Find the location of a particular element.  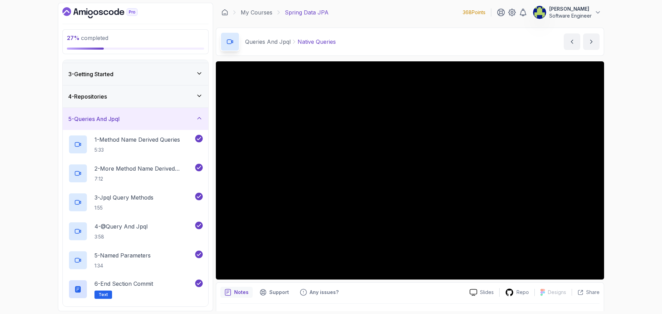

a: Repo is located at coordinates (517, 292).